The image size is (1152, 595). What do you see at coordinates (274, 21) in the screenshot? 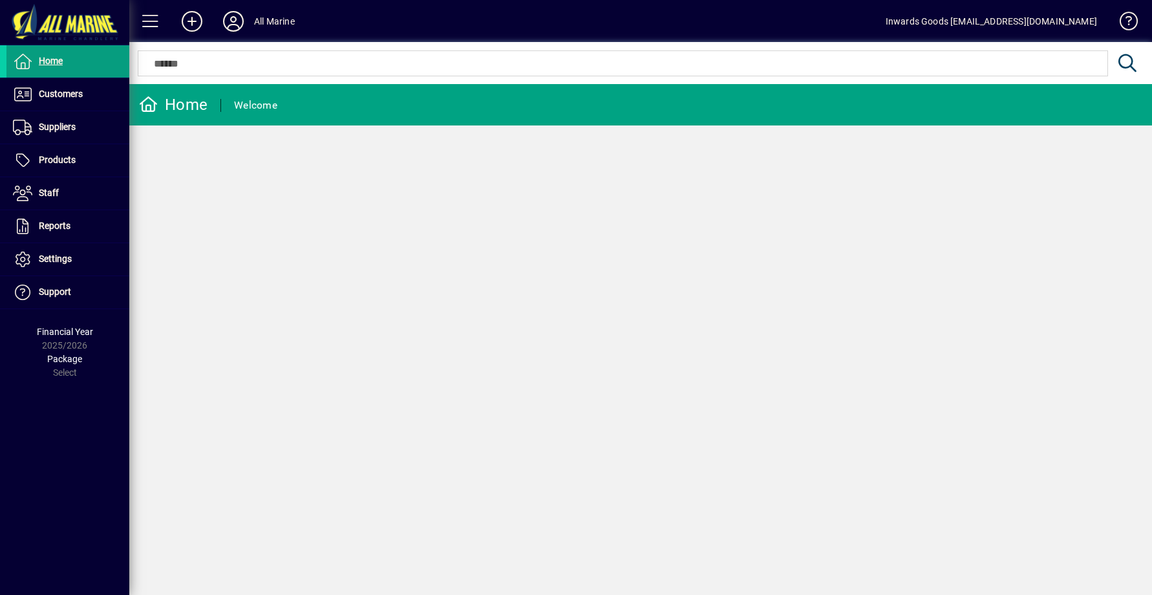
I see `div: All Marine` at bounding box center [274, 21].